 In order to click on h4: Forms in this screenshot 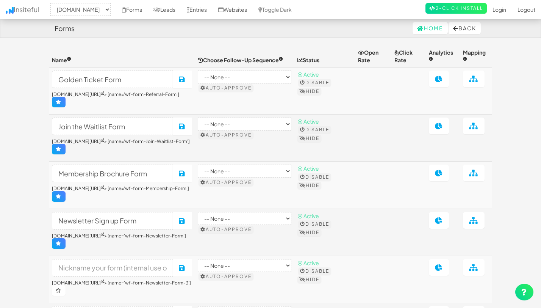, I will do `click(64, 28)`.